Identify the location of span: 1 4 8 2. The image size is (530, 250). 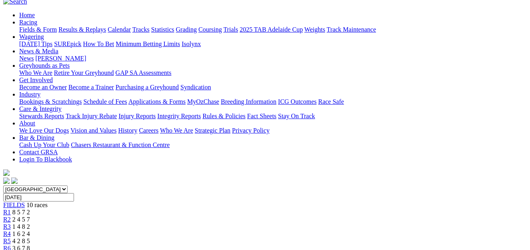
(21, 226).